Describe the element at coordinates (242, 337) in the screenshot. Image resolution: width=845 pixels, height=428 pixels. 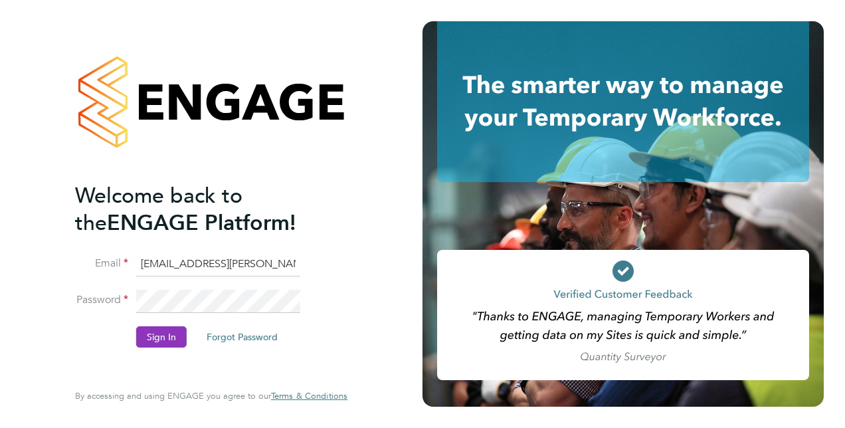
I see `button: Forgot Password` at that location.